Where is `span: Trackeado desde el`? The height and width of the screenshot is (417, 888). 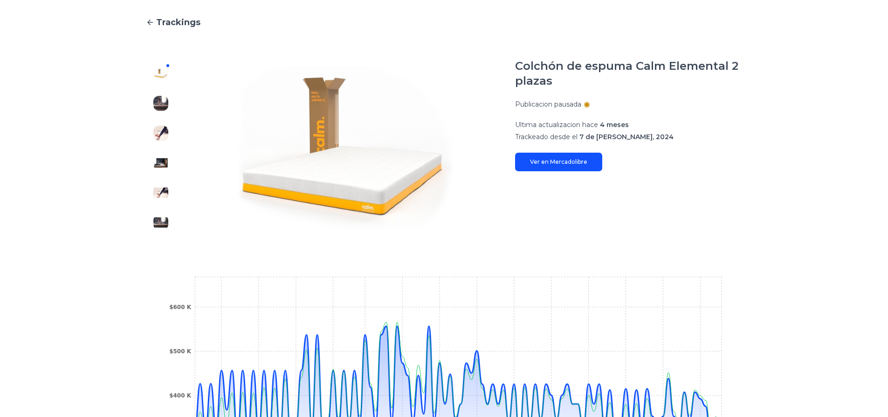
span: Trackeado desde el is located at coordinates (546, 137).